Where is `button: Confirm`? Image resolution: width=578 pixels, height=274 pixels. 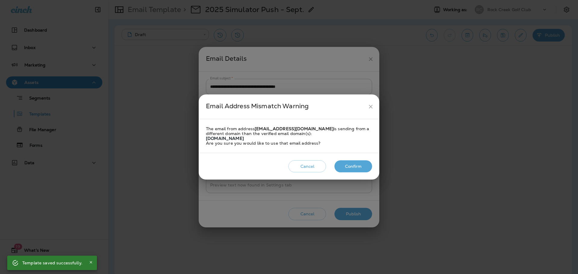 button: Confirm is located at coordinates (353, 167).